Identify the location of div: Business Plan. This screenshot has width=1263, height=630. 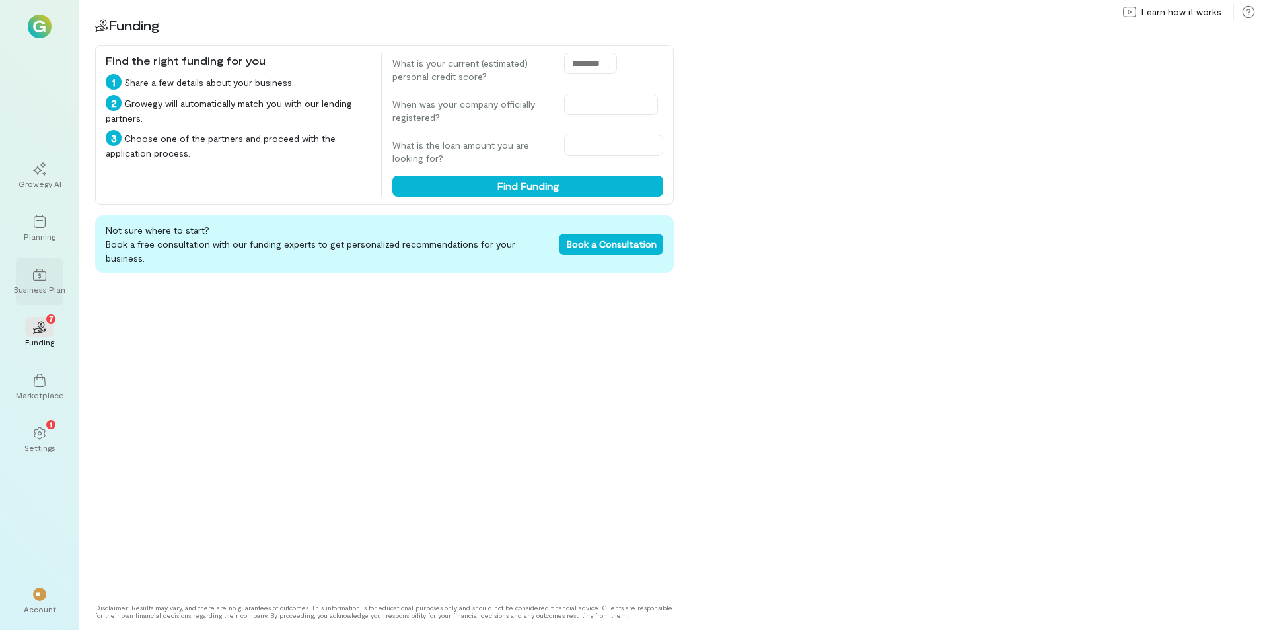
(40, 289).